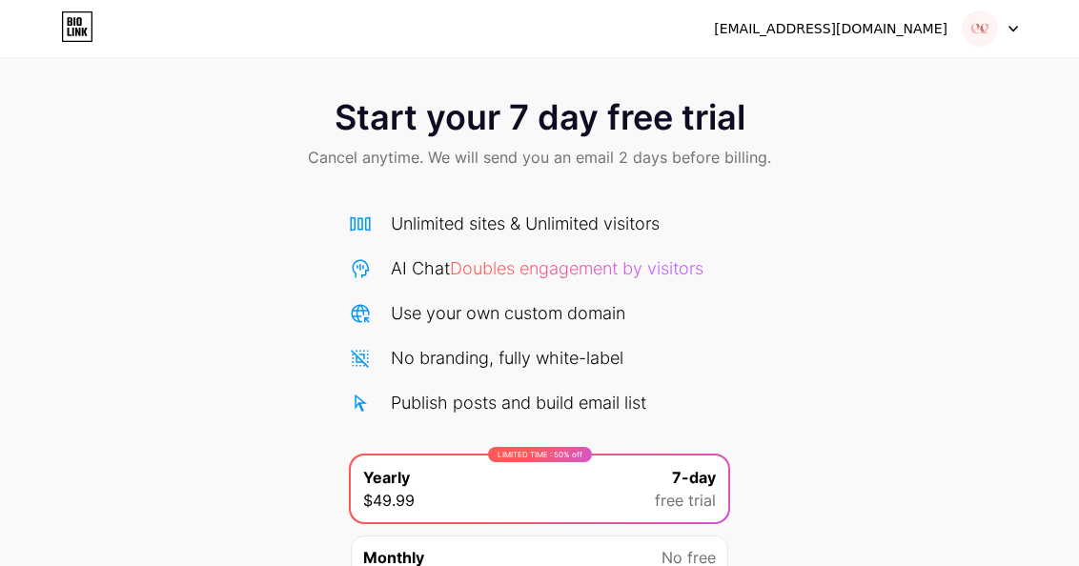 Image resolution: width=1079 pixels, height=566 pixels. What do you see at coordinates (685, 500) in the screenshot?
I see `span: free trial` at bounding box center [685, 500].